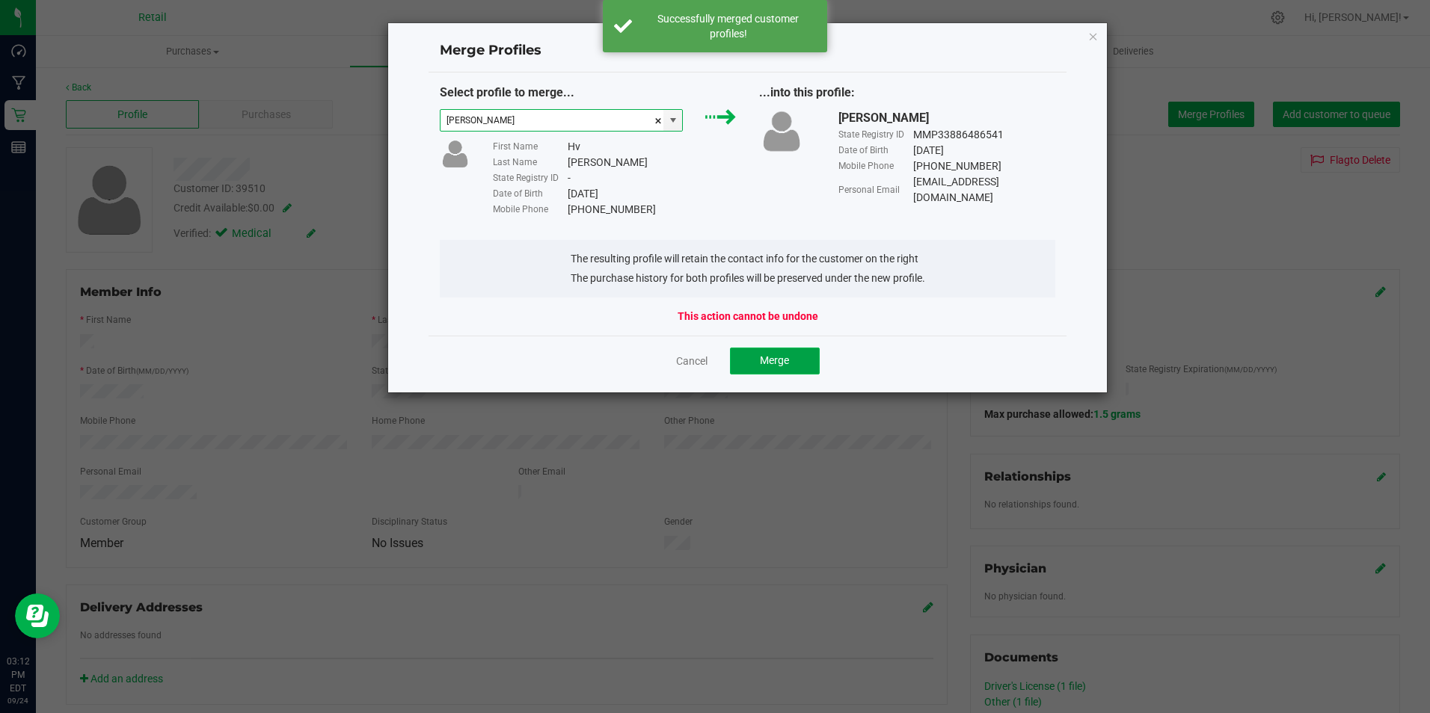  Describe the element at coordinates (748, 278) in the screenshot. I see `li: The purchase history for both profiles will be preserved under the new profile.` at that location.